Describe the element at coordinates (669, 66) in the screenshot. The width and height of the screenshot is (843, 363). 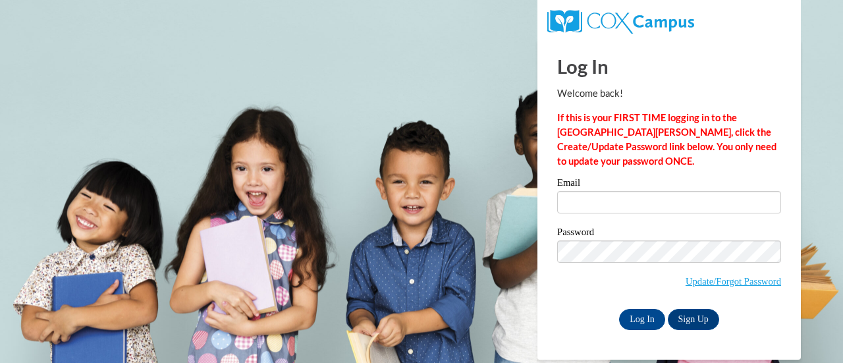
I see `h1: Log In` at that location.